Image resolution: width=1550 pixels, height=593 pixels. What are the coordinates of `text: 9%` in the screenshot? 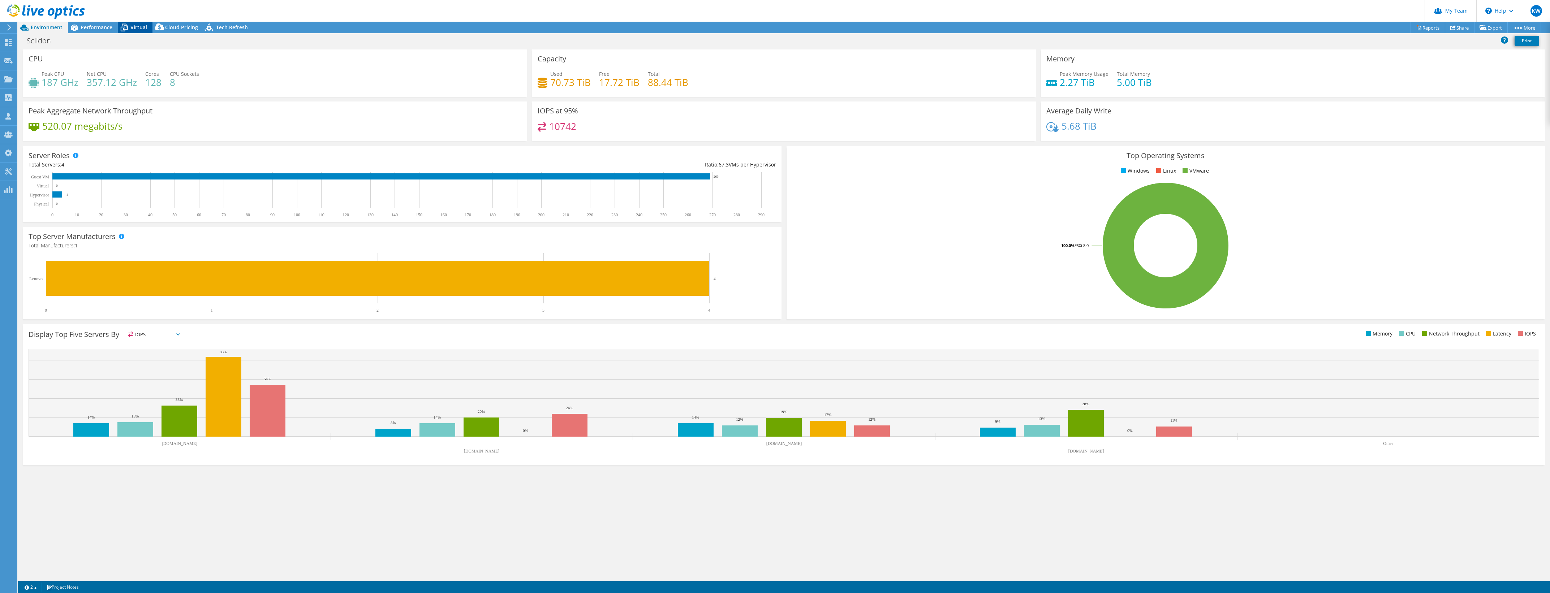 It's located at (997, 422).